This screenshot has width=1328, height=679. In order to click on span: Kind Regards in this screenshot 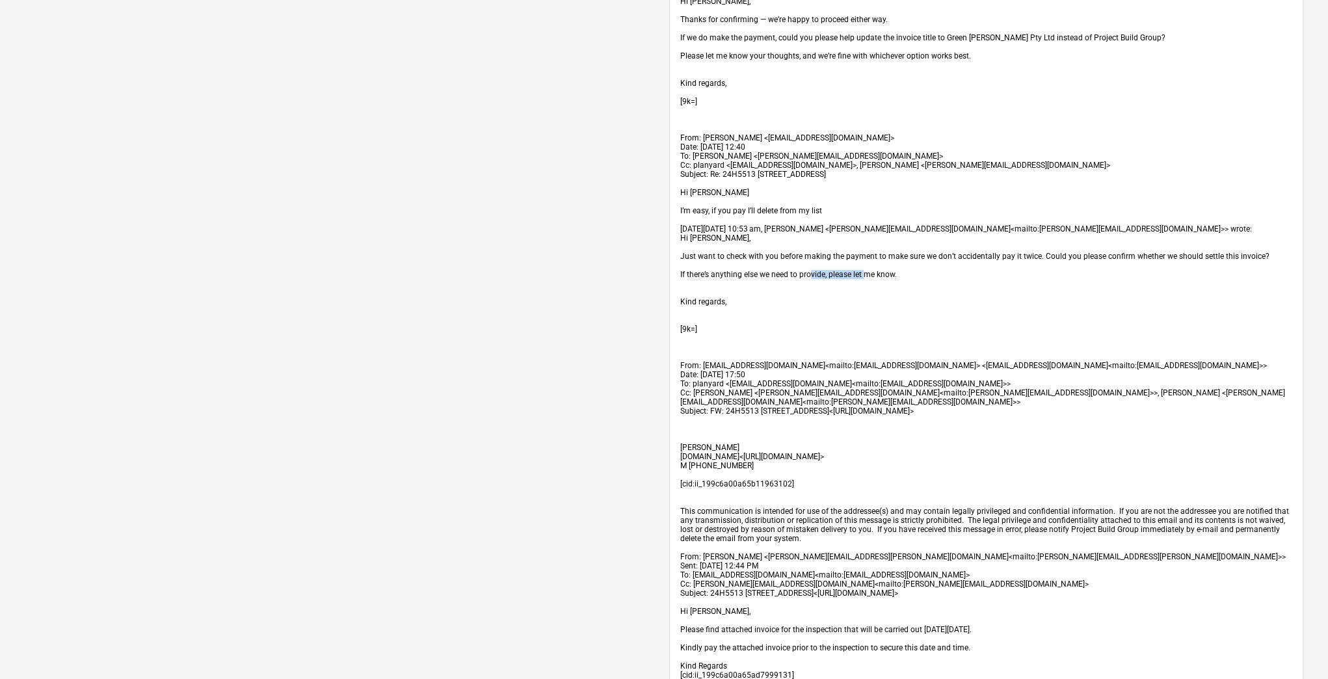, I will do `click(703, 666)`.